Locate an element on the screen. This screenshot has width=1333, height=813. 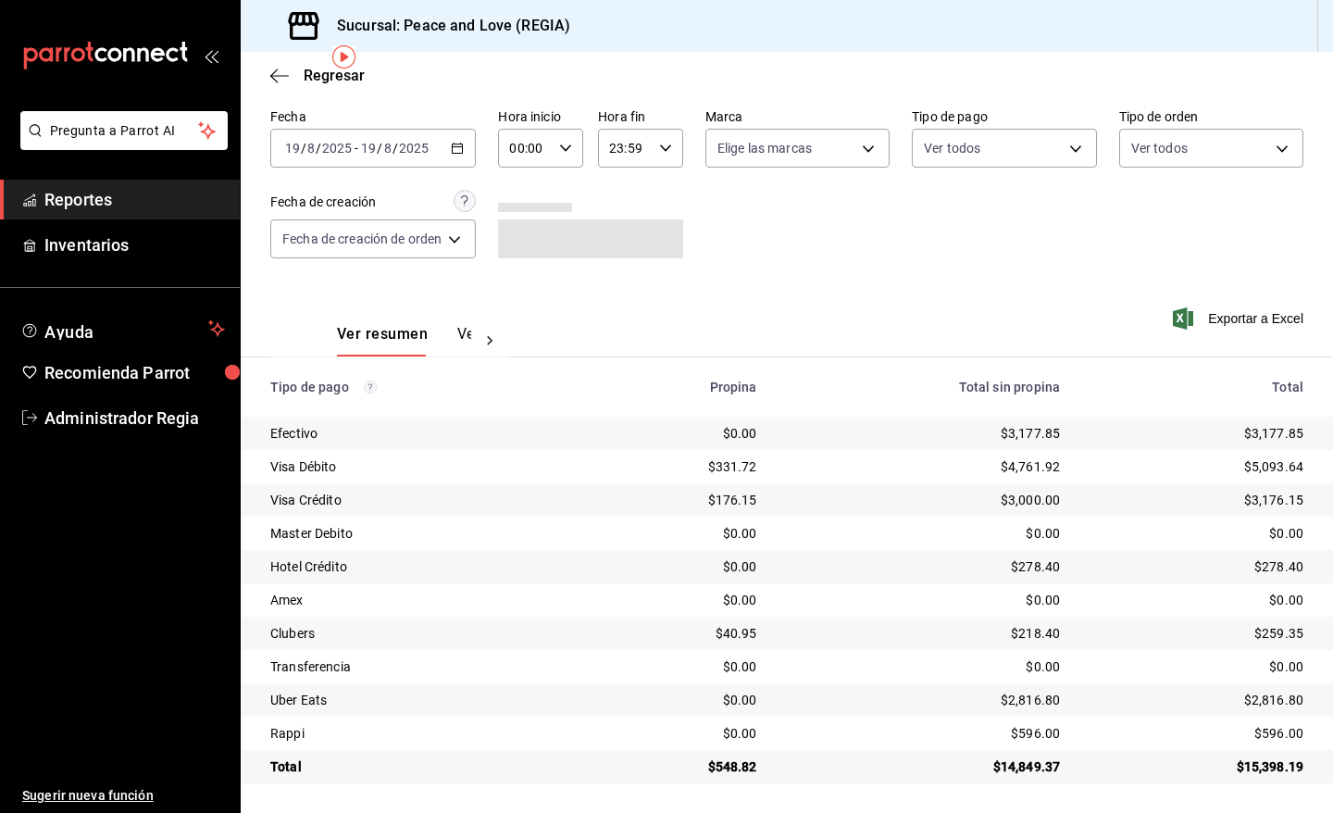
svg: Los pagos realizados con Pay y otras terminales son montos brutos. is located at coordinates (370, 387).